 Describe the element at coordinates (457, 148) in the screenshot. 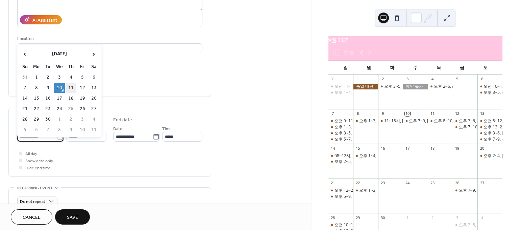

I see `div: 19` at that location.